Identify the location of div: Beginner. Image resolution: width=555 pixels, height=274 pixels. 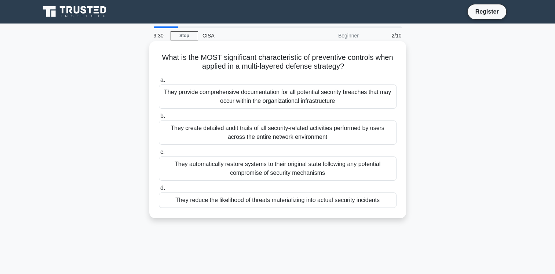
(331, 36).